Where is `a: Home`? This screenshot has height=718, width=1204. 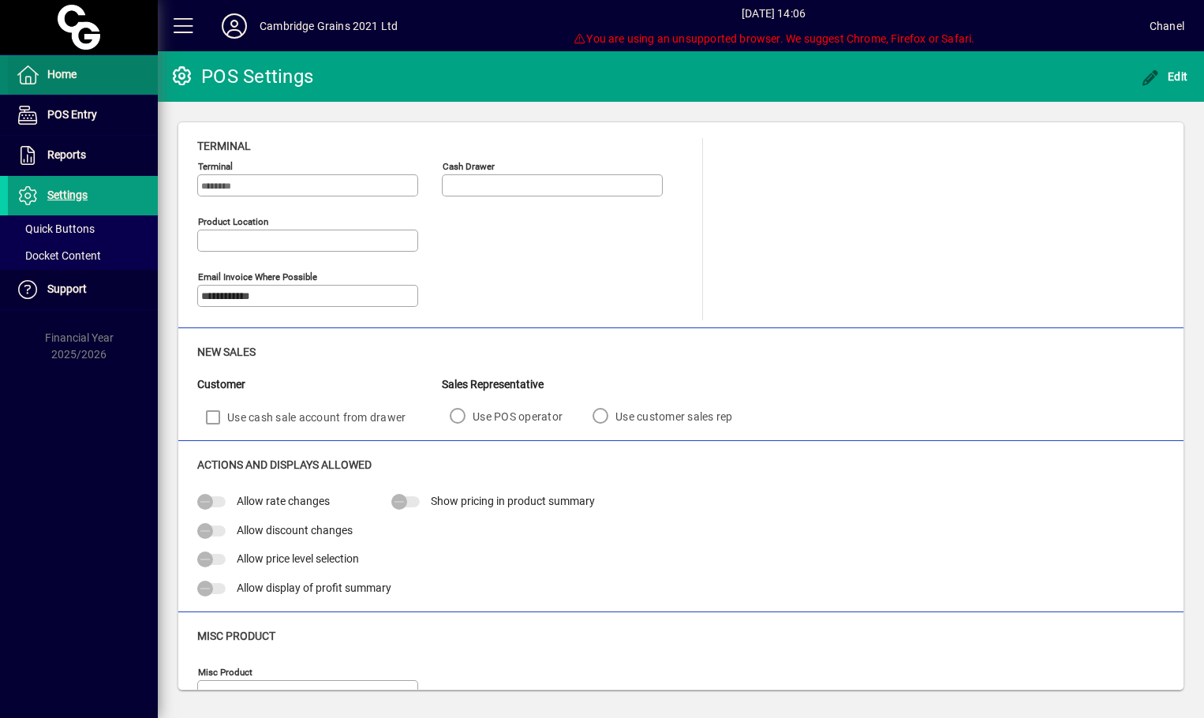
a: Home is located at coordinates (83, 75).